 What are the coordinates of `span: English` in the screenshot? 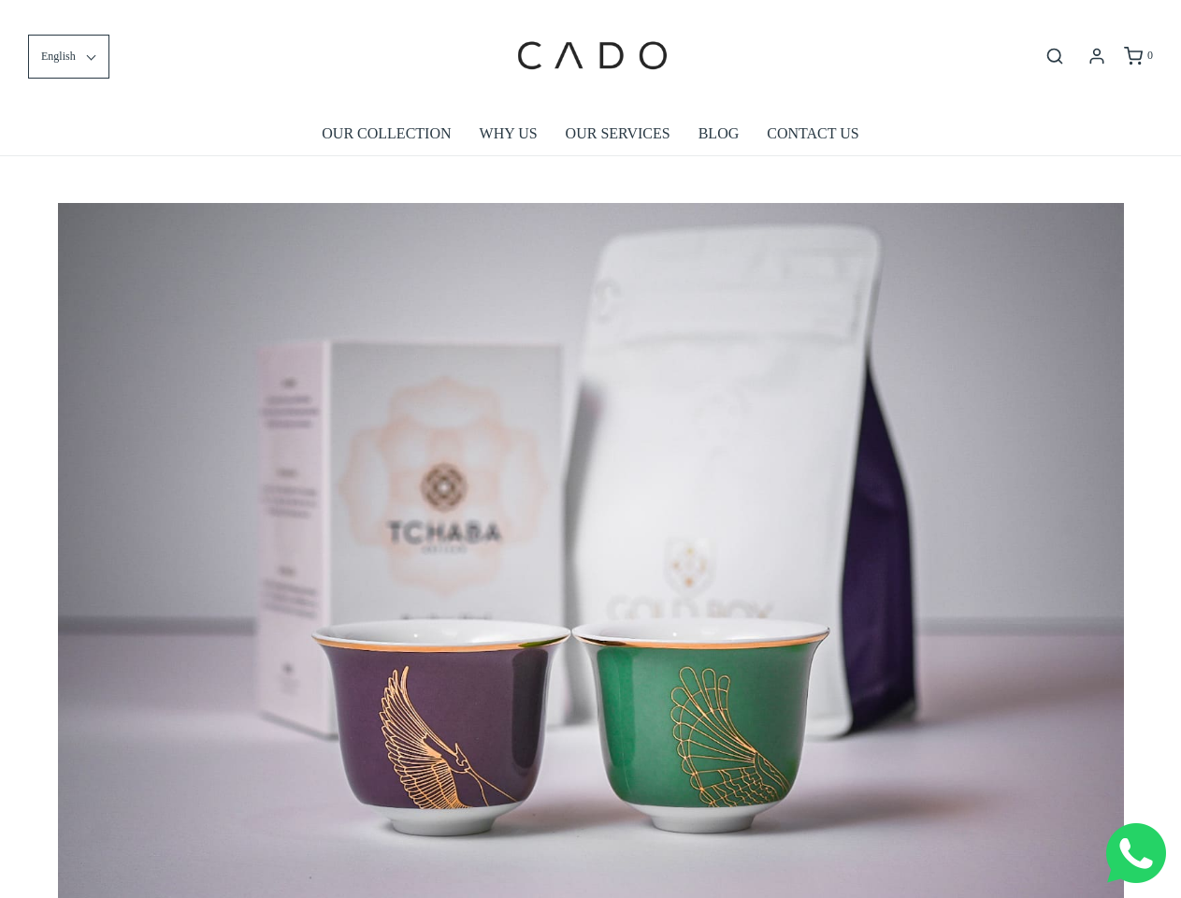 It's located at (58, 56).